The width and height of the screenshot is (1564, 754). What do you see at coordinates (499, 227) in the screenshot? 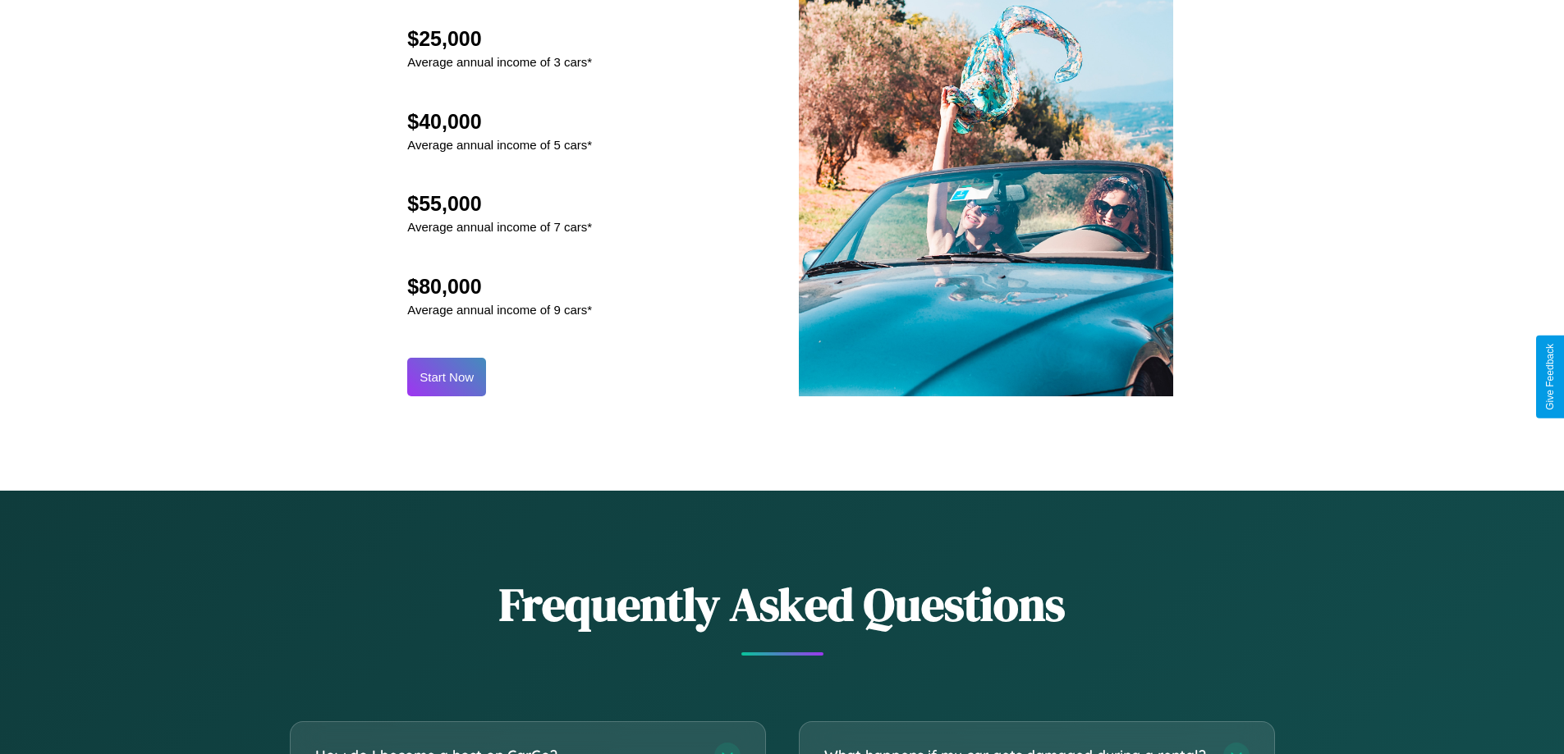
I see `p: Average annual income of 7 cars*` at bounding box center [499, 227].